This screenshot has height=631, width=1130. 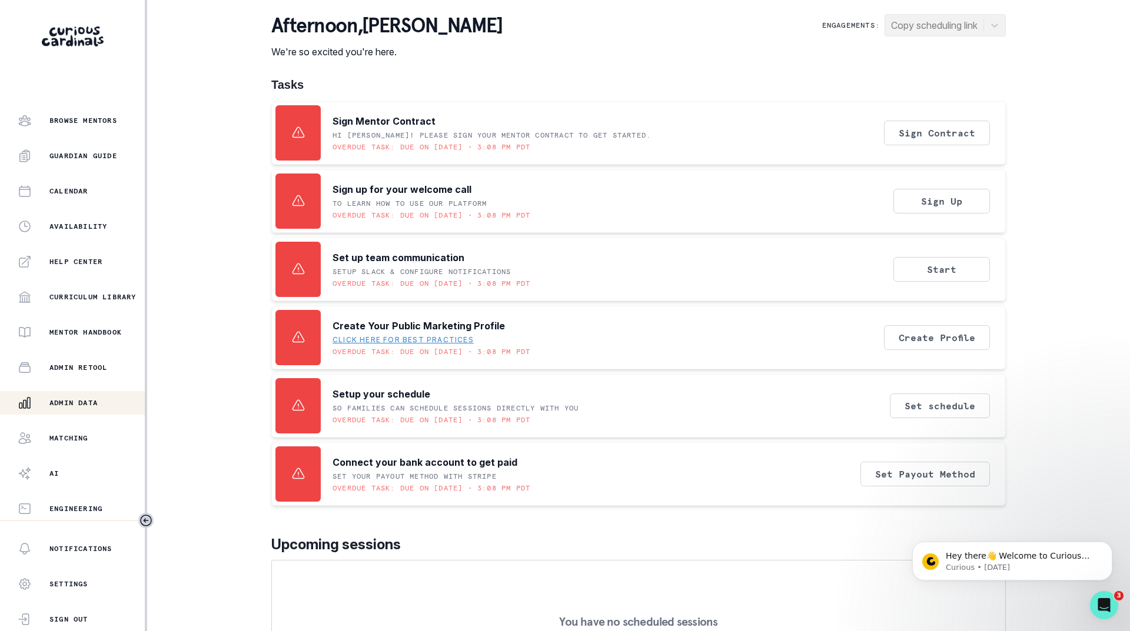 I want to click on span: 3, so click(x=1119, y=596).